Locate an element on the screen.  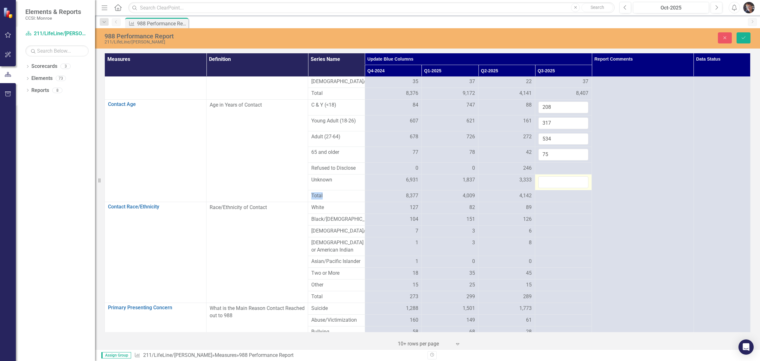
span: 747 is located at coordinates (471, 105).